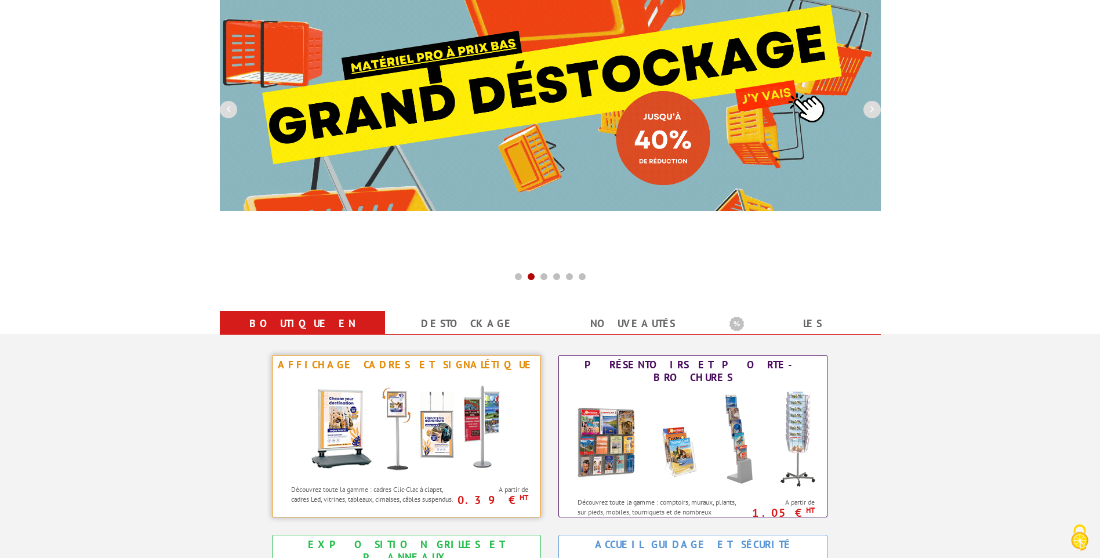 The image size is (1100, 558). What do you see at coordinates (467, 324) in the screenshot?
I see `a: Destockage` at bounding box center [467, 324].